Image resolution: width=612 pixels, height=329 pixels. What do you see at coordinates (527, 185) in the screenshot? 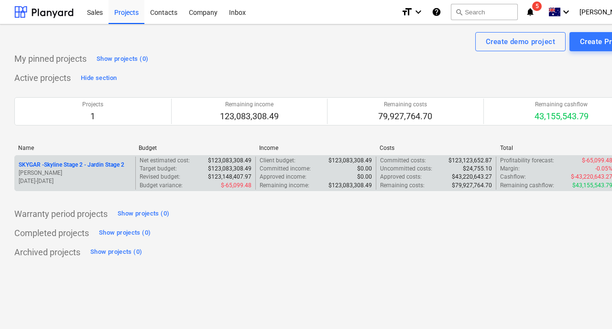
I see `p: Remaining cashflow :` at bounding box center [527, 185].